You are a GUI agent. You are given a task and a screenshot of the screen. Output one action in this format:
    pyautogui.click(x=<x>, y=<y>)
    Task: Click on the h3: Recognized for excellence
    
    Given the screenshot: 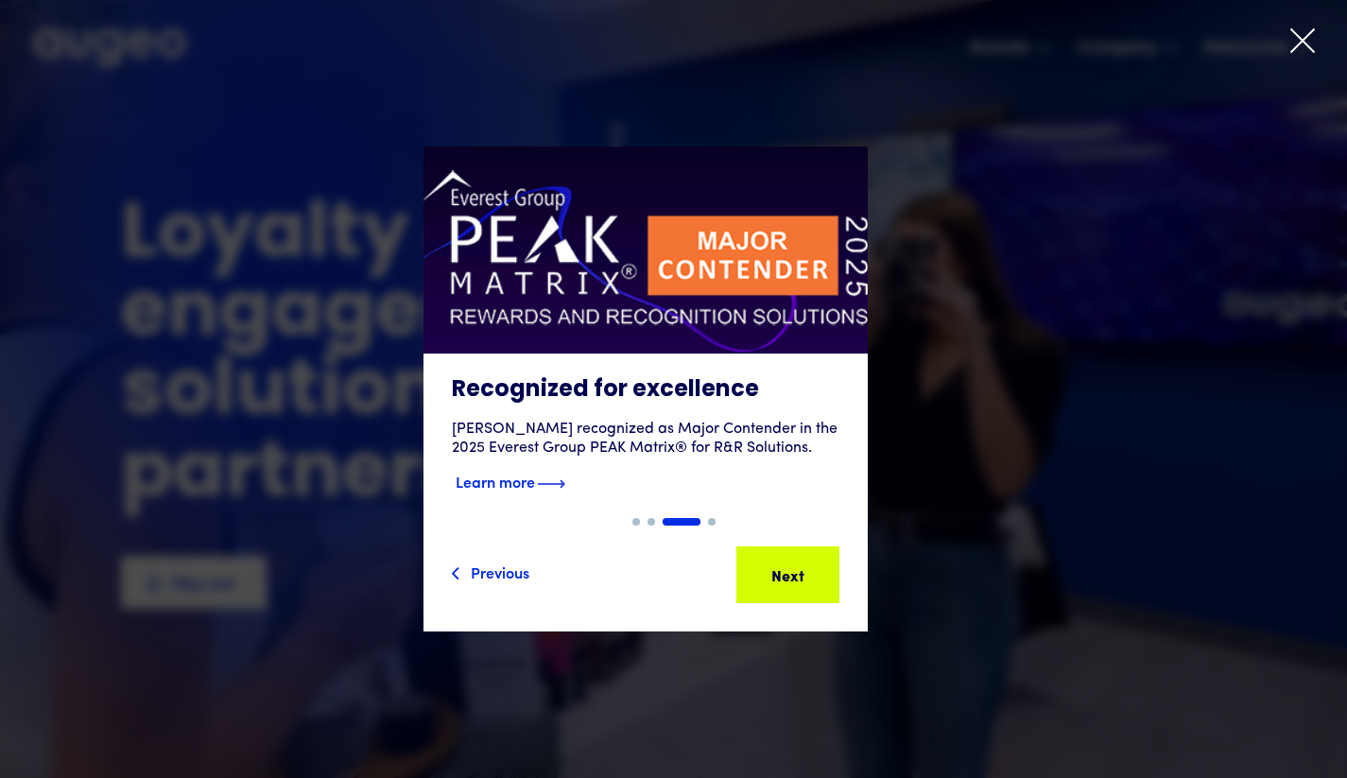 What is the action you would take?
    pyautogui.click(x=645, y=390)
    